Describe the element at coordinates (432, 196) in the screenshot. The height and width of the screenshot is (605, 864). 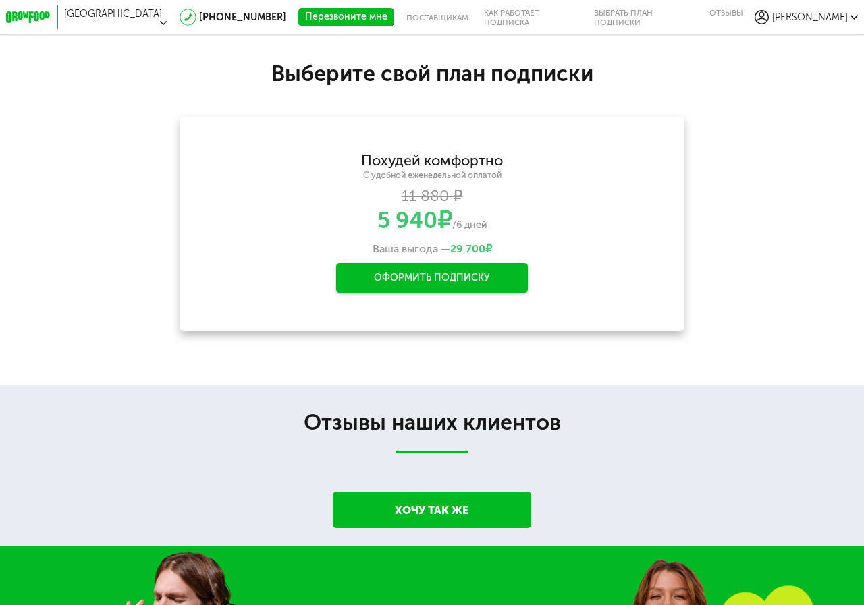
I see `div: 11 880 ₽` at that location.